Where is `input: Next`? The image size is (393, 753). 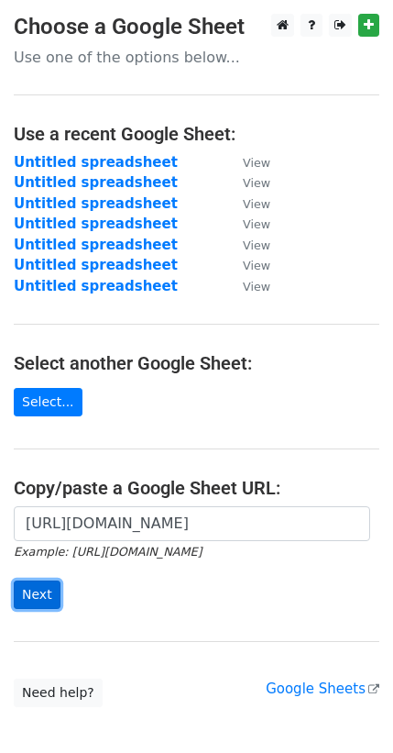
input: Next is located at coordinates (37, 594).